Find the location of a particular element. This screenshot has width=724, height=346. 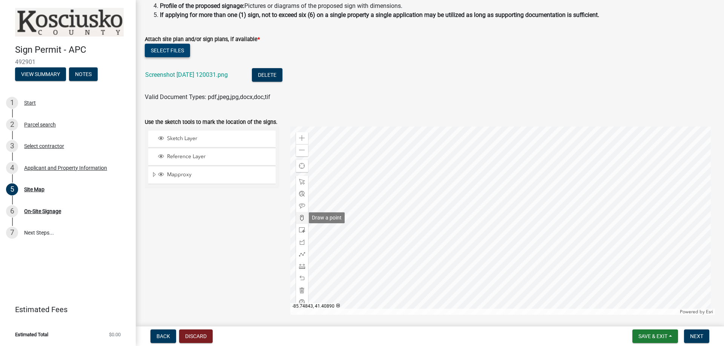

div: 4 is located at coordinates (12, 168).